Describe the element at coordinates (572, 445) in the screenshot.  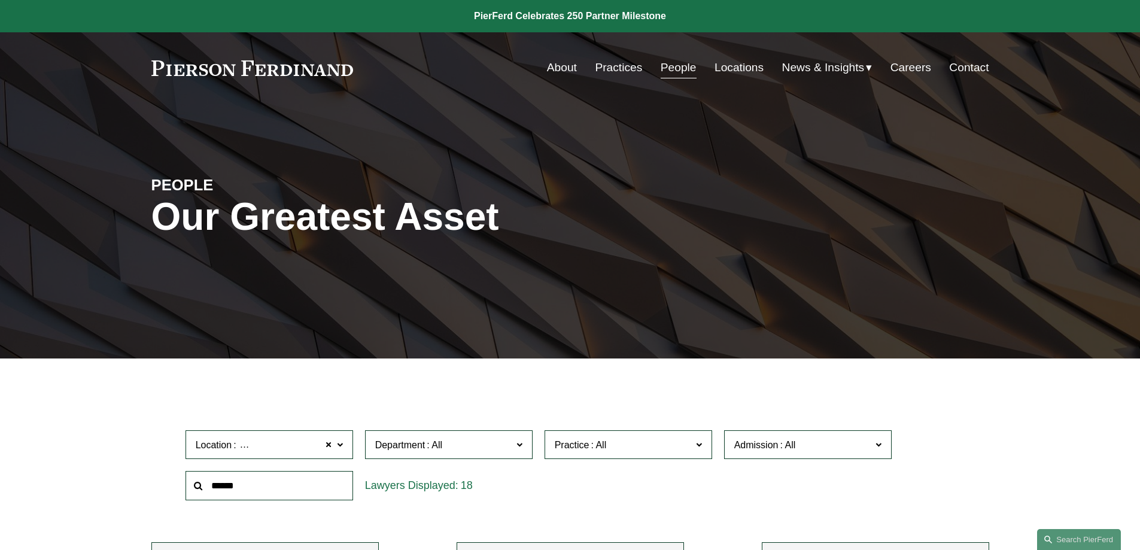
I see `span: Practice` at that location.